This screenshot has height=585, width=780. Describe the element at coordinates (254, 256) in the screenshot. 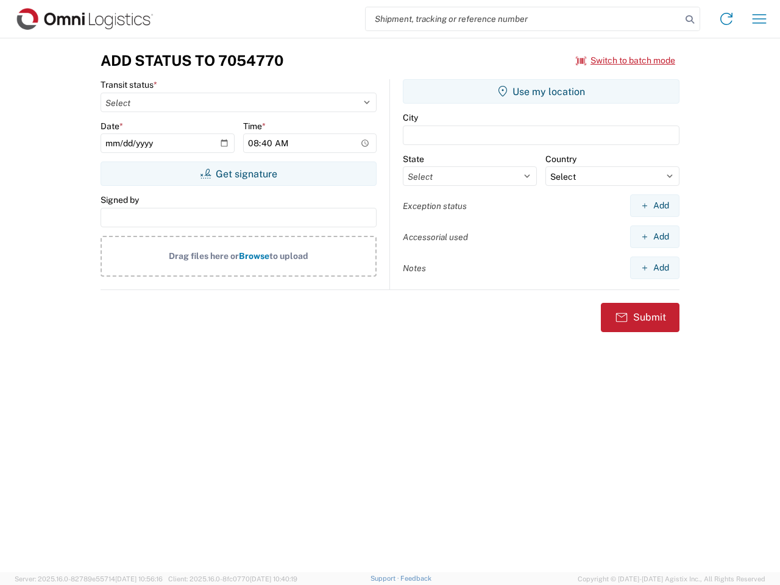

I see `span: Browse` at that location.